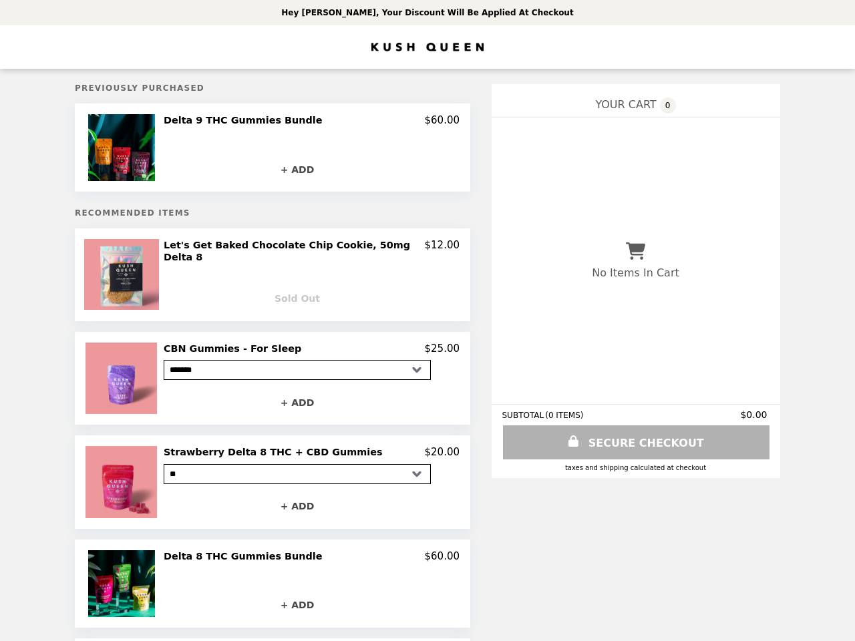 The image size is (855, 641). What do you see at coordinates (636, 468) in the screenshot?
I see `div: Taxes and Shipping calculated at checkout` at bounding box center [636, 468].